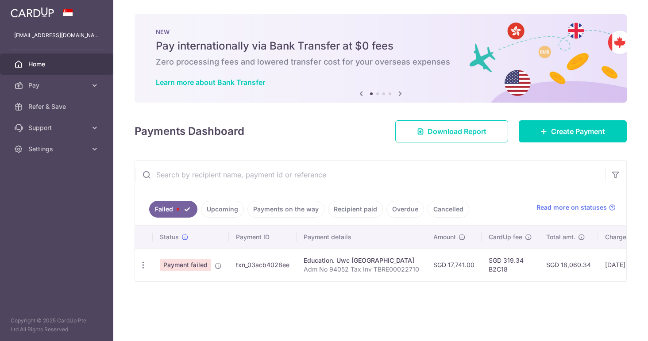  What do you see at coordinates (262, 237) in the screenshot?
I see `th: Payment ID` at bounding box center [262, 237].